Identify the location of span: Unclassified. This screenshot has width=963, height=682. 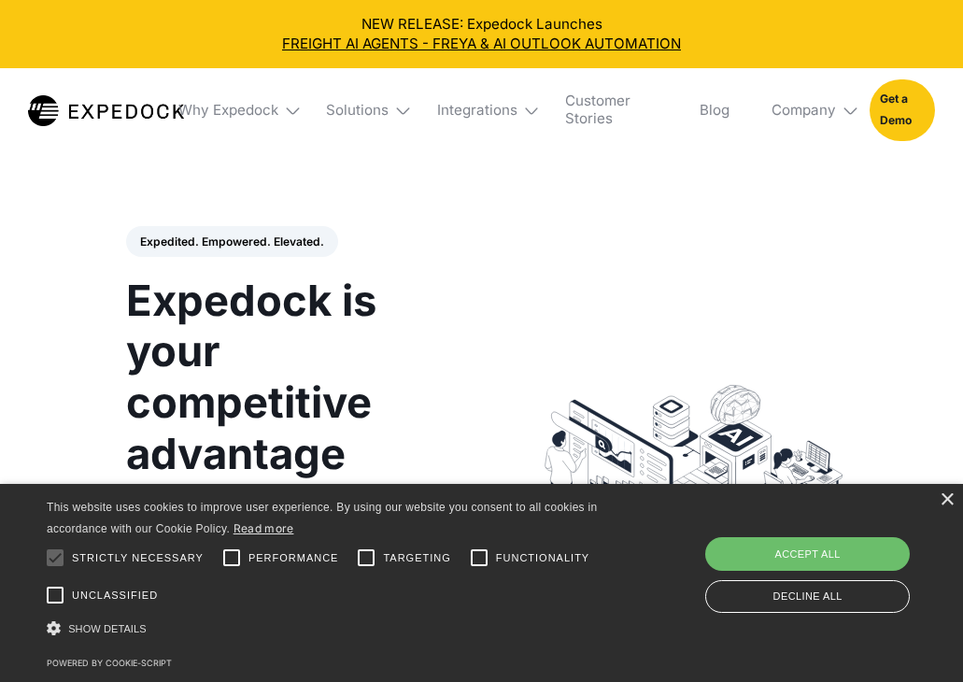
(115, 595).